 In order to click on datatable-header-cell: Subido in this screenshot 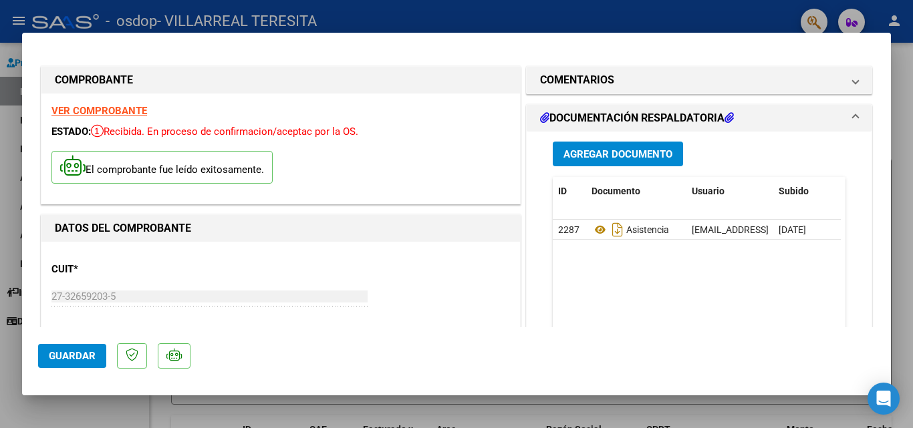, I will do `click(806, 191)`.